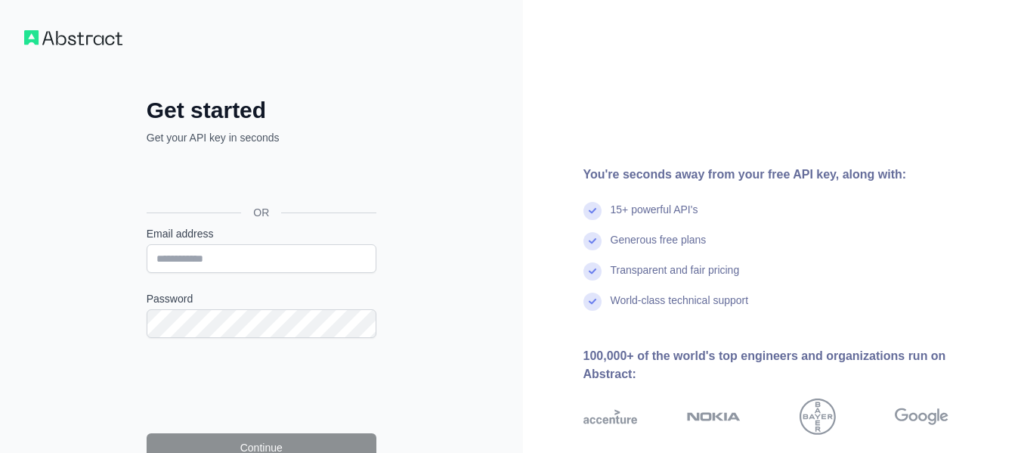  I want to click on span: OR, so click(261, 212).